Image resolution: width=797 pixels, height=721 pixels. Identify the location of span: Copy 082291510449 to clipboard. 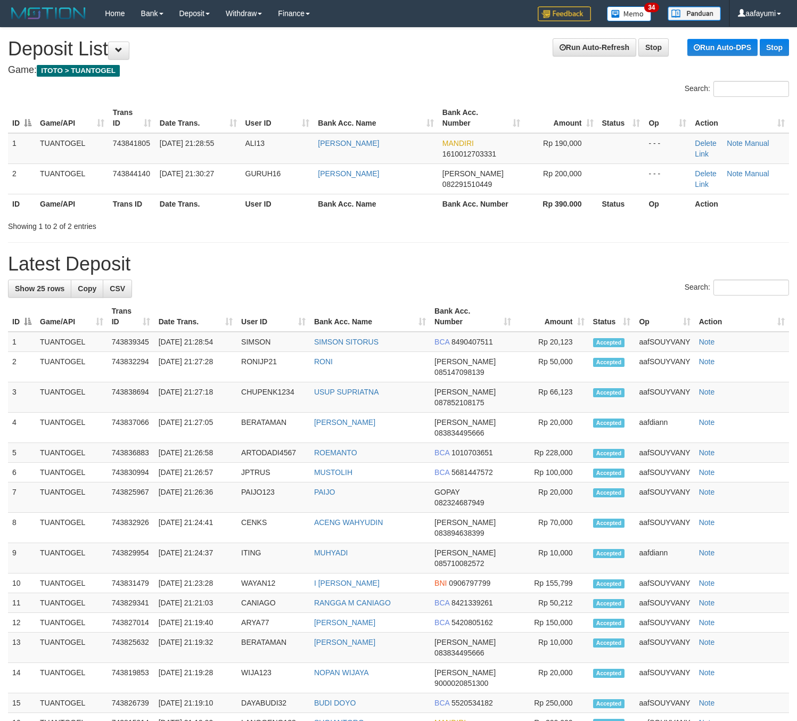
(467, 184).